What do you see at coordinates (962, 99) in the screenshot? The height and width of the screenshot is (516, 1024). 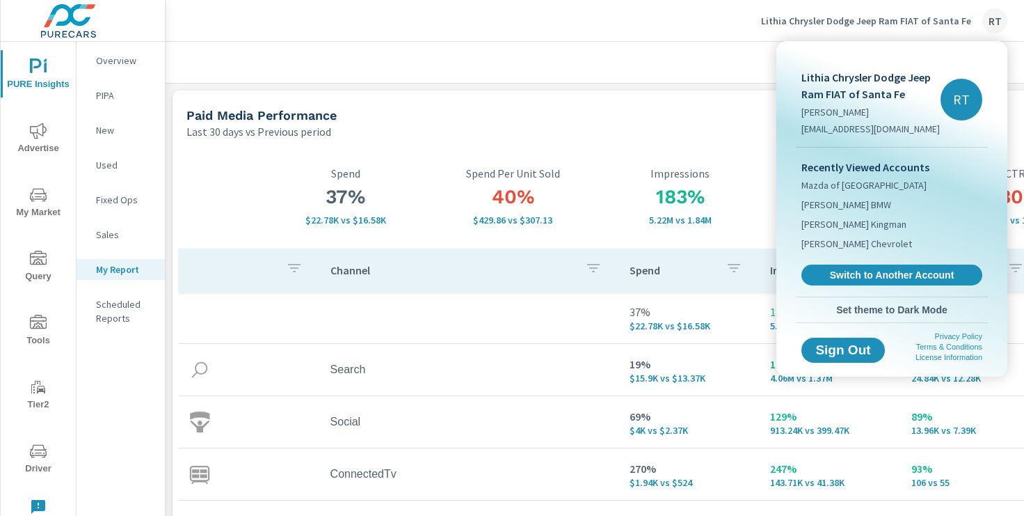 I see `div: RT` at bounding box center [962, 99].